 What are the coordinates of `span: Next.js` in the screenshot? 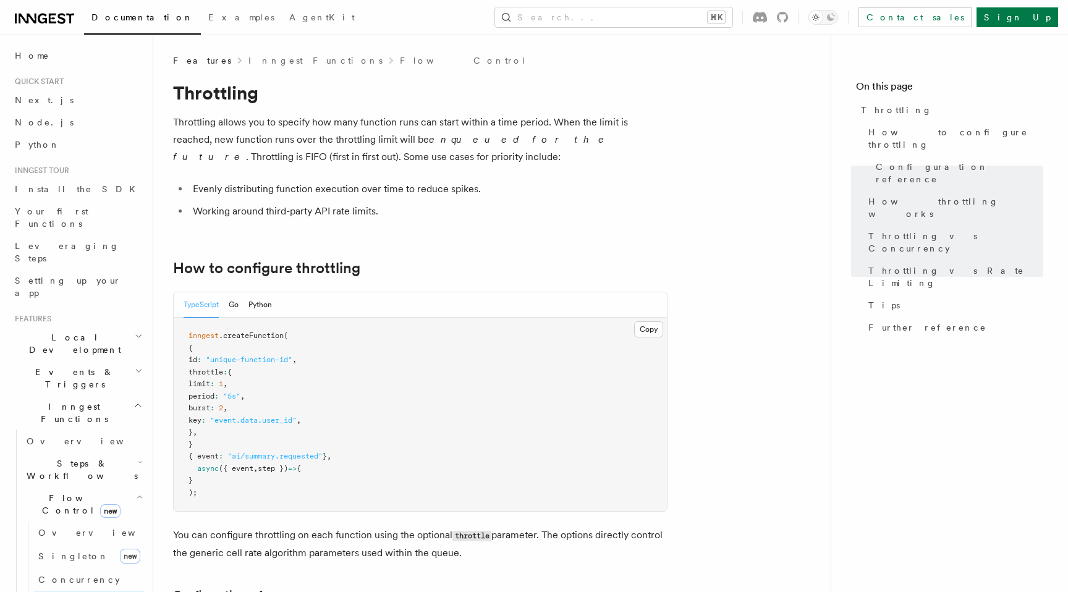 It's located at (44, 100).